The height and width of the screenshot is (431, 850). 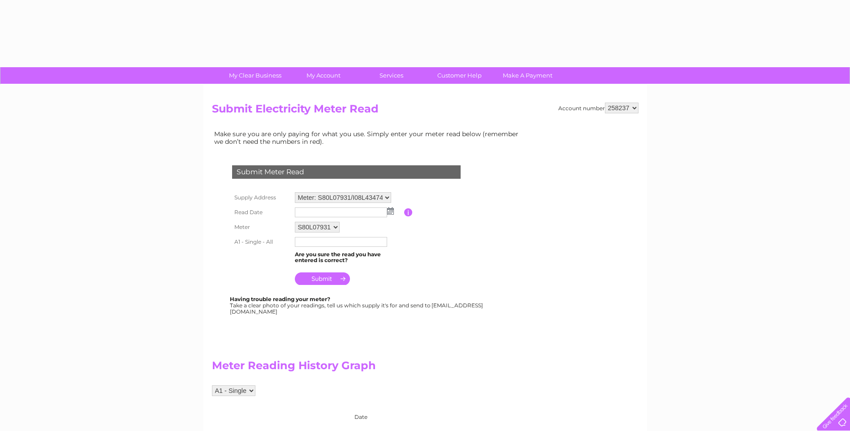 I want to click on th: A1 - Single - All, so click(x=261, y=242).